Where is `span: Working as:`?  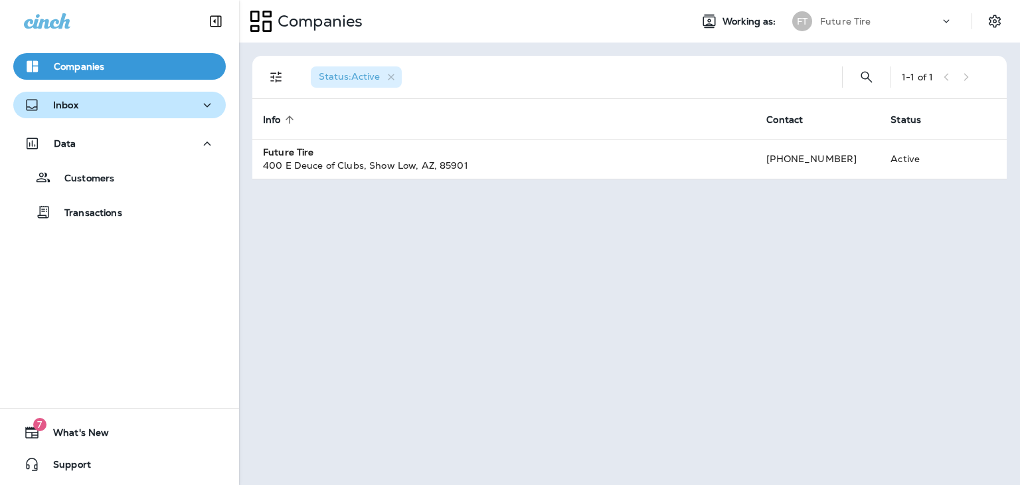
span: Working as: is located at coordinates (750, 21).